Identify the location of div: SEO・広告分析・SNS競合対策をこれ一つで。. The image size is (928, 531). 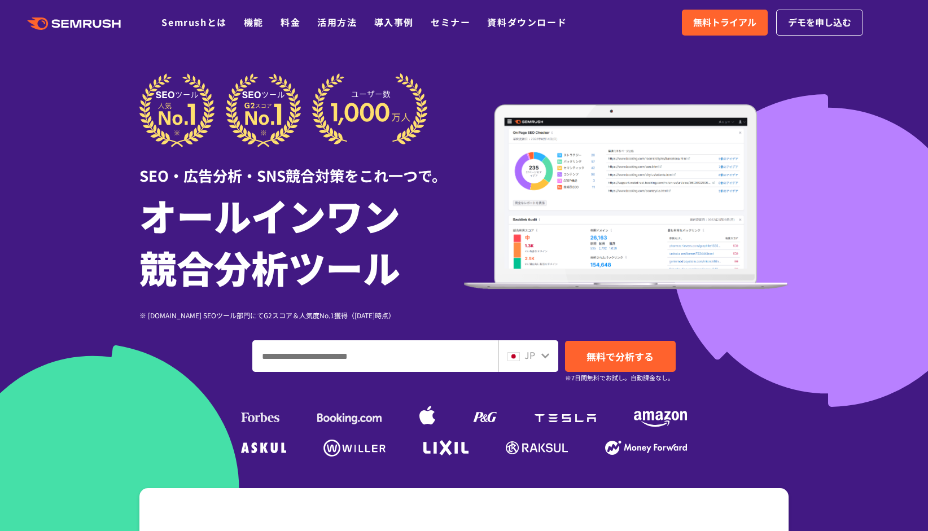
(301, 166).